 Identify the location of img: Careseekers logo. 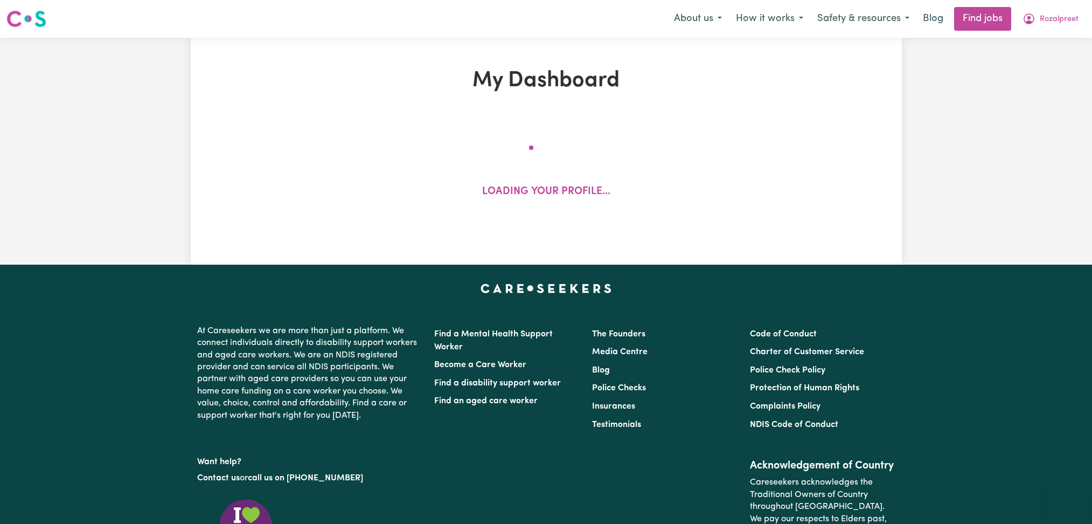
(26, 19).